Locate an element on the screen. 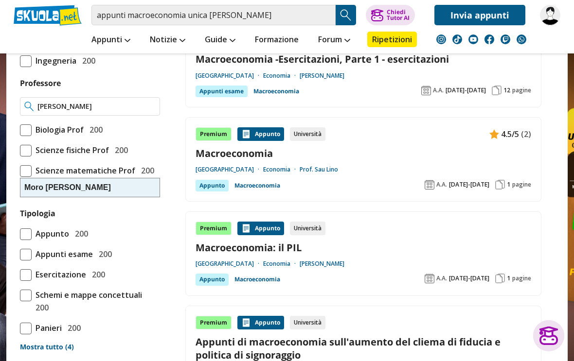 Image resolution: width=574 pixels, height=361 pixels. img: instagram is located at coordinates (441, 39).